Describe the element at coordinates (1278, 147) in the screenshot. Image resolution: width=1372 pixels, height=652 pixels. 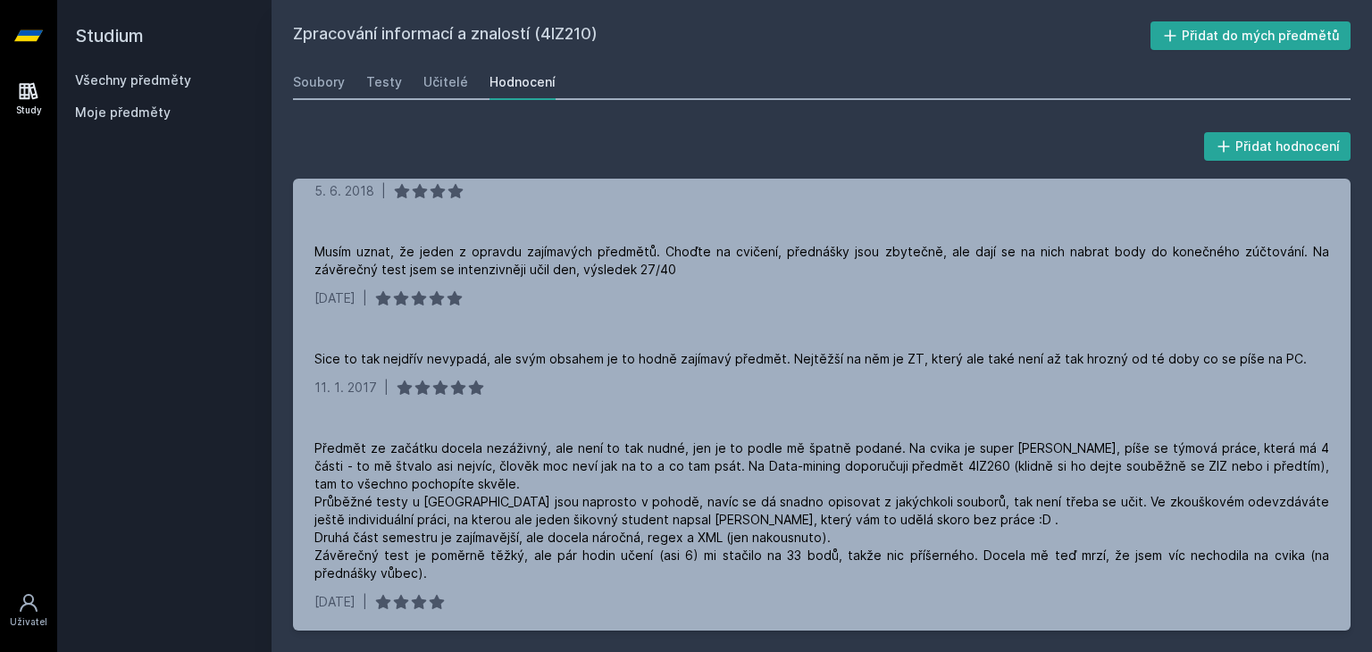
I see `button: Přidat hodnocení` at that location.